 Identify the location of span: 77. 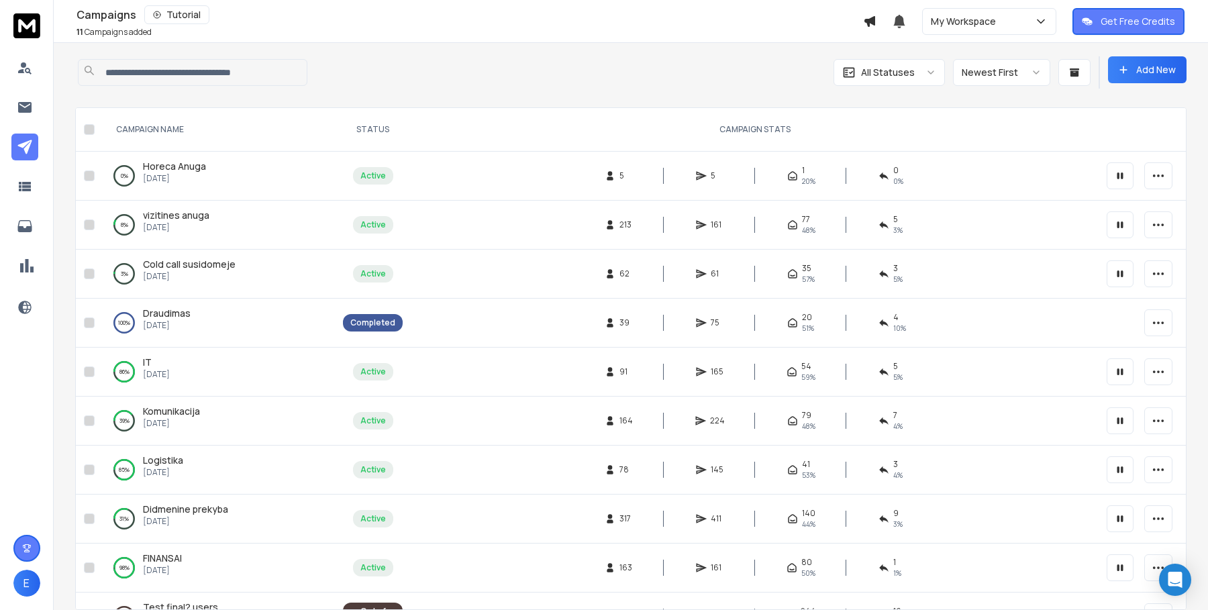
(806, 219).